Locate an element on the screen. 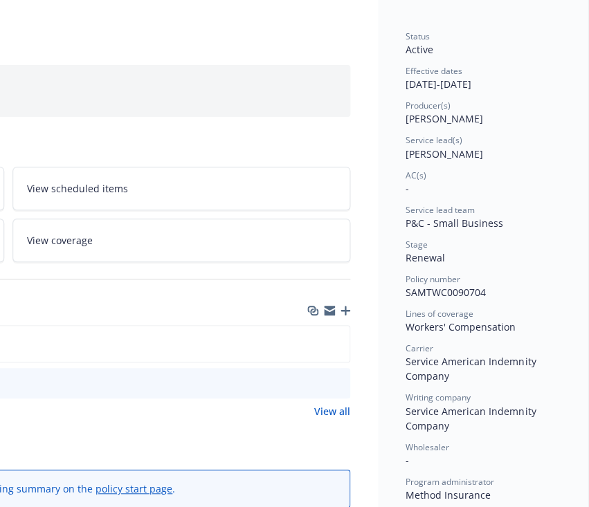 Image resolution: width=589 pixels, height=507 pixels. span: Carrier is located at coordinates (419, 348).